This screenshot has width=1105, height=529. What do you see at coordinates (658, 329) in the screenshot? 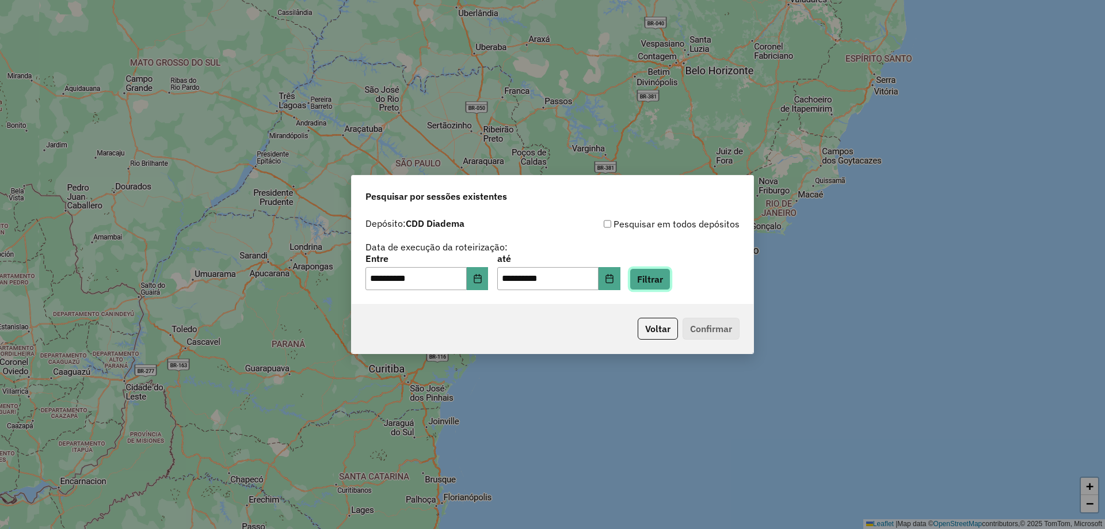
I see `button: Voltar` at bounding box center [658, 329].